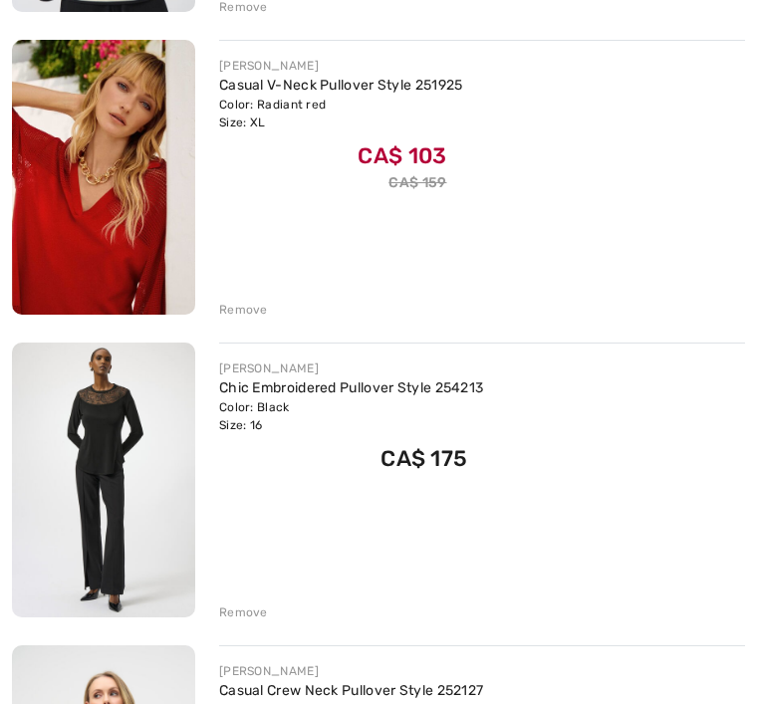  What do you see at coordinates (104, 178) in the screenshot?
I see `img: Casual V-Neck Pullover Style 251925` at bounding box center [104, 178].